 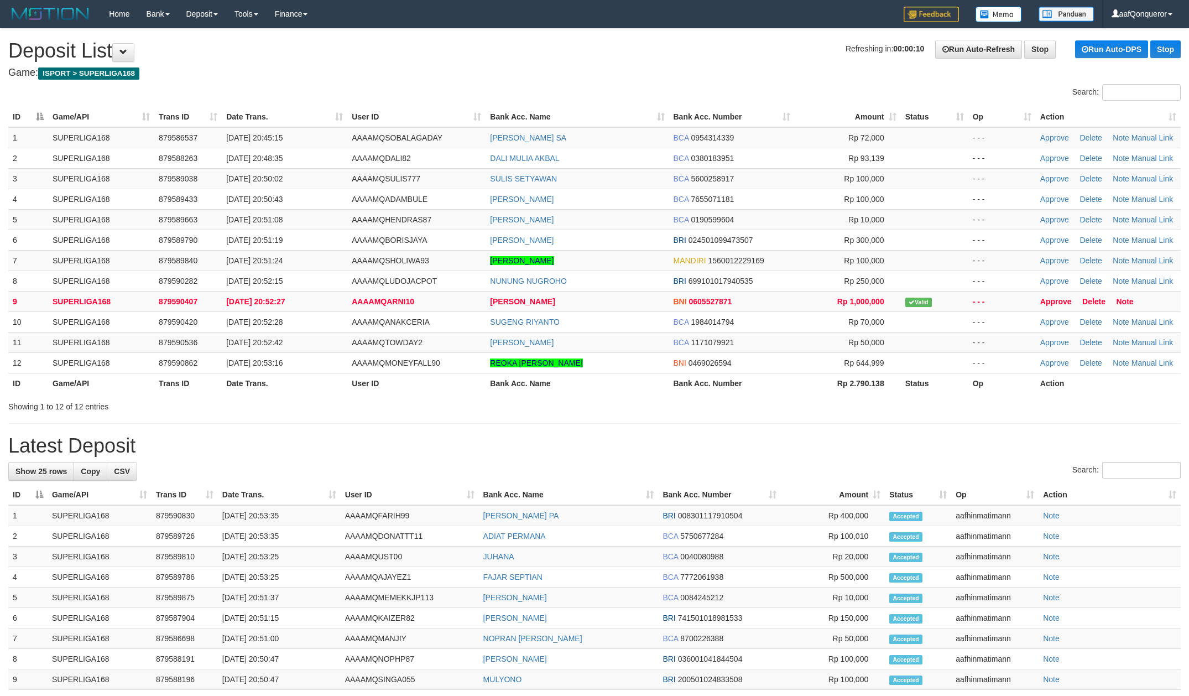 I want to click on span: Rp 72,000, so click(x=866, y=138).